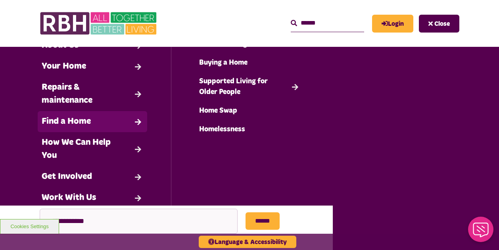 The width and height of the screenshot is (499, 250). I want to click on a: Home Swap, so click(249, 111).